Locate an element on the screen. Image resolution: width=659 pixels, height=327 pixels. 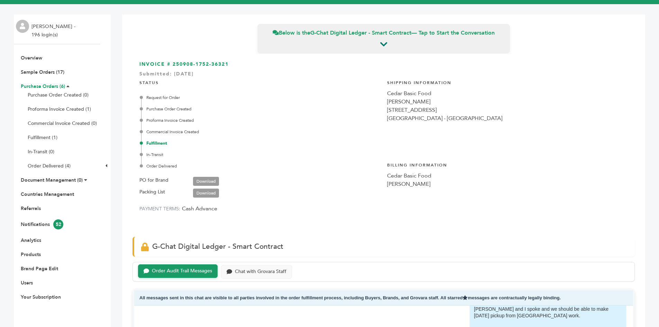
a: Sample Orders (17) is located at coordinates (43, 72).